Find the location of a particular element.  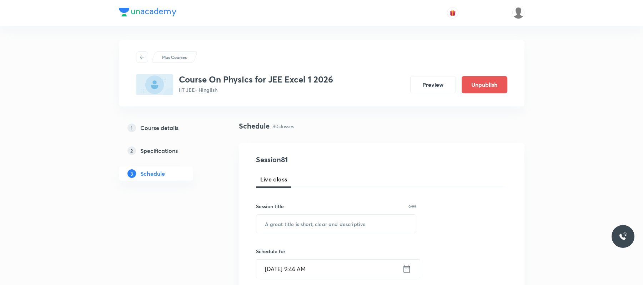

p: 80 classes is located at coordinates (283, 126).